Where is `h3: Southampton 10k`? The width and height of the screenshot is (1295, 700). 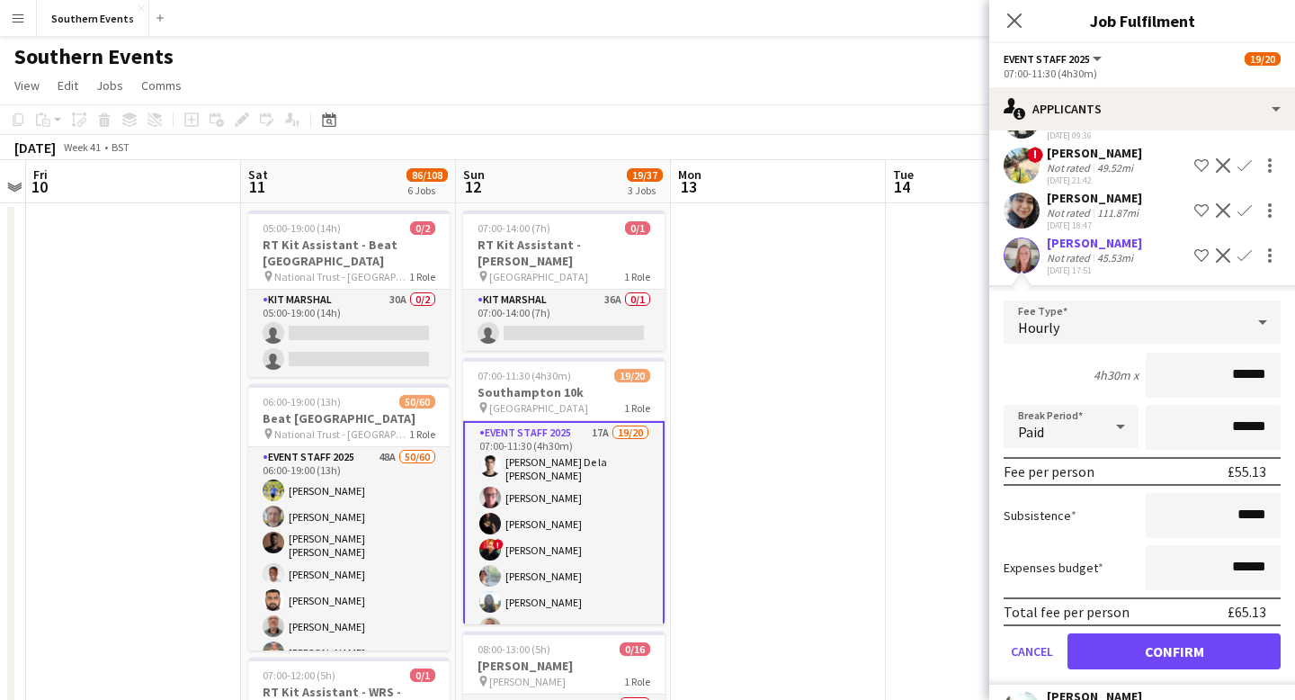 h3: Southampton 10k is located at coordinates (564, 392).